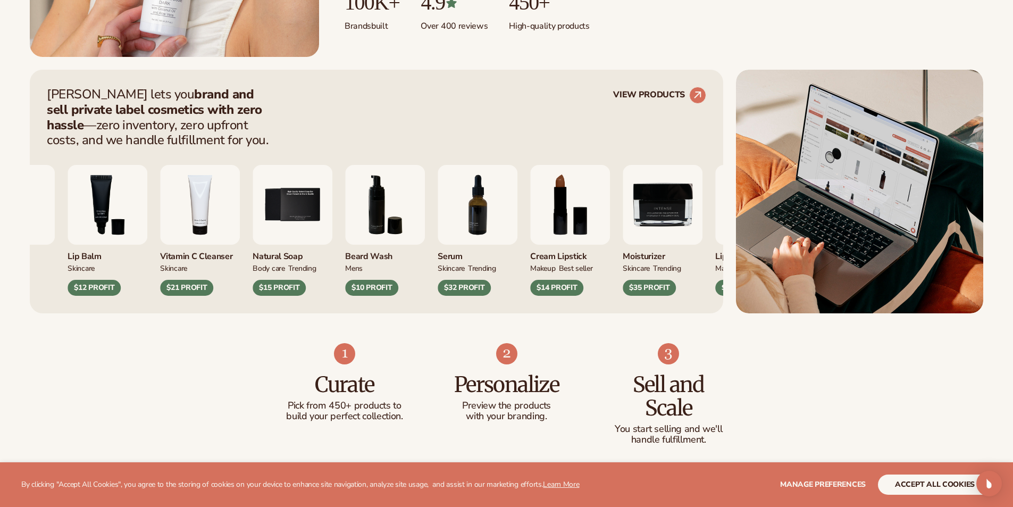 Image resolution: width=1013 pixels, height=507 pixels. I want to click on button: Manage preferences, so click(823, 484).